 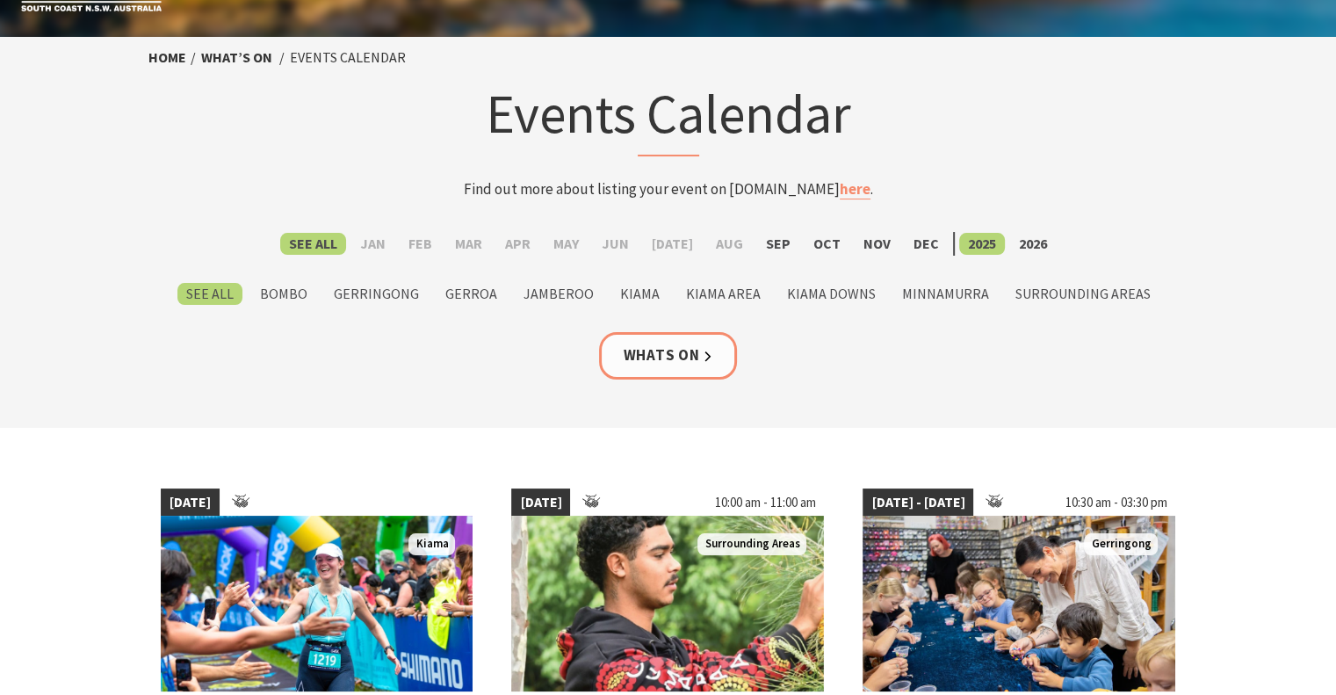 I want to click on a: Home, so click(x=167, y=57).